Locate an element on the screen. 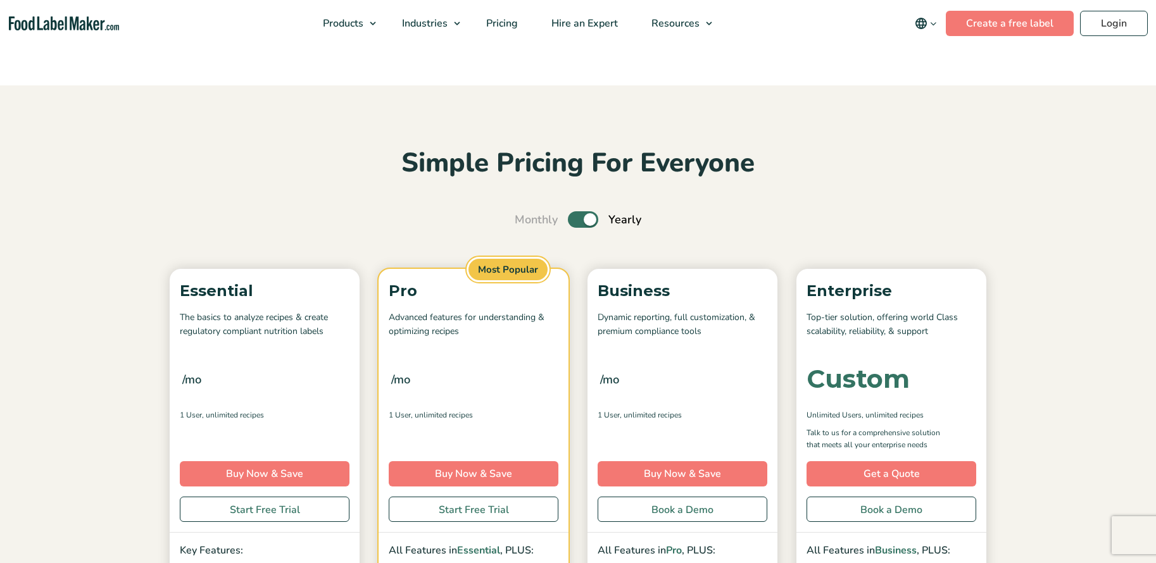 The image size is (1156, 563). span: Yearly is located at coordinates (625, 220).